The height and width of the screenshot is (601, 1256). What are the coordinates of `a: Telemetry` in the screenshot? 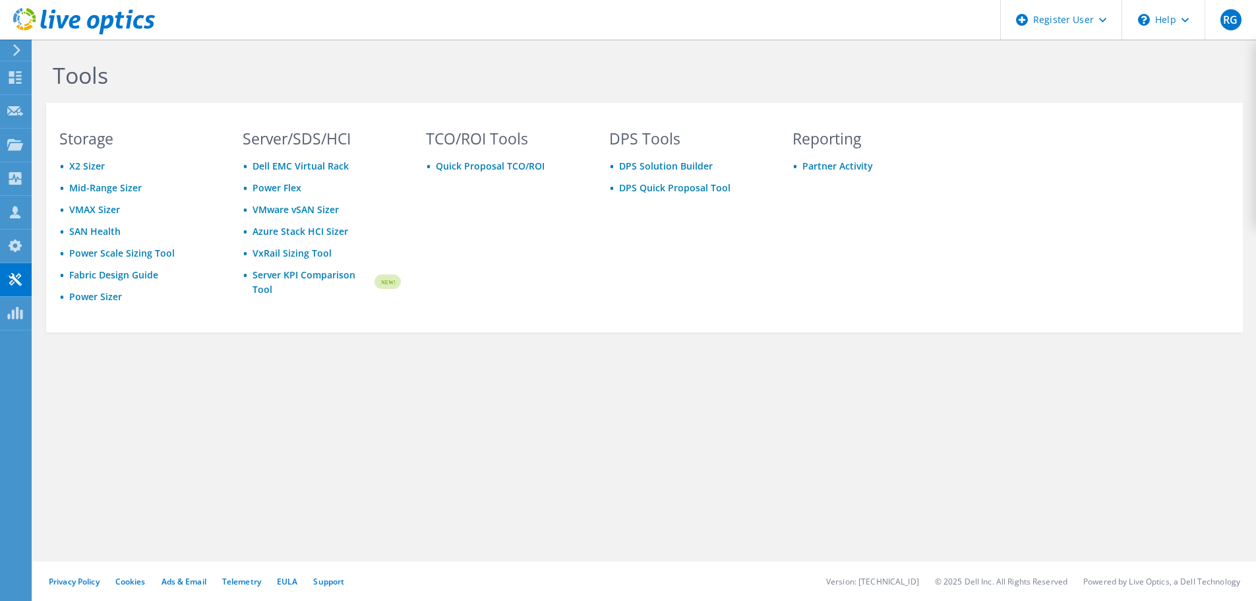 It's located at (241, 581).